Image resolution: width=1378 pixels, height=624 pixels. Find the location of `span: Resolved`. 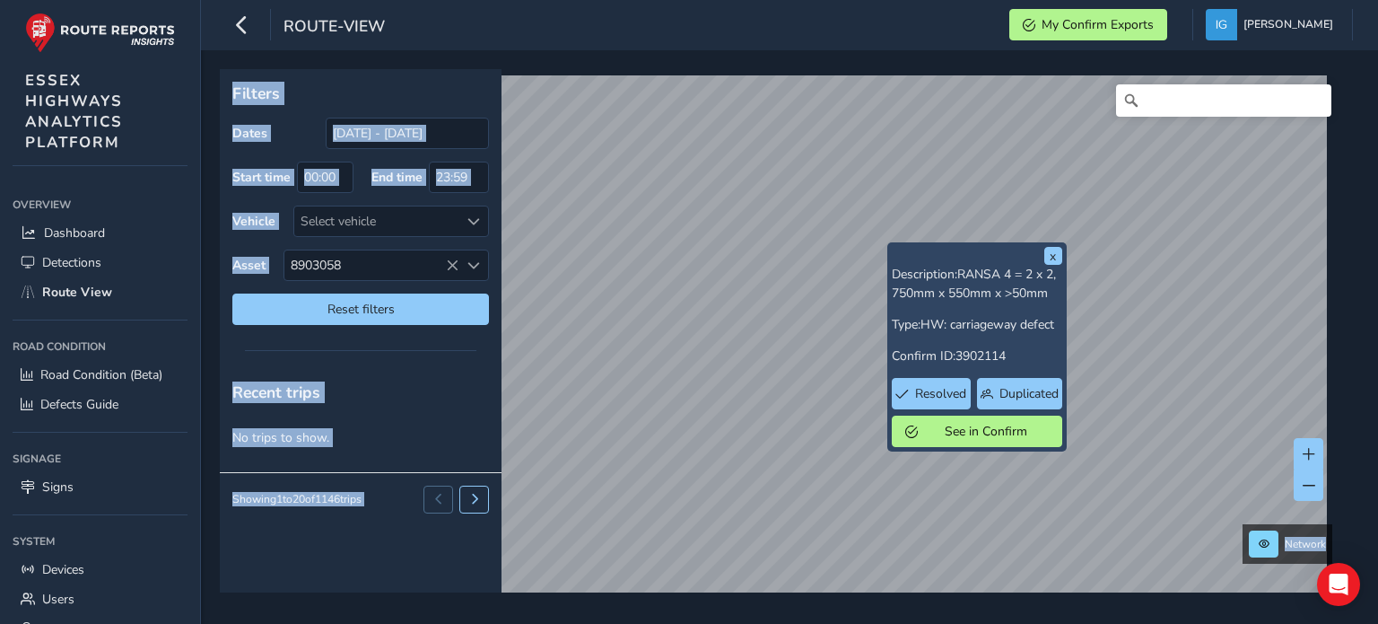

span: Resolved is located at coordinates (940, 393).